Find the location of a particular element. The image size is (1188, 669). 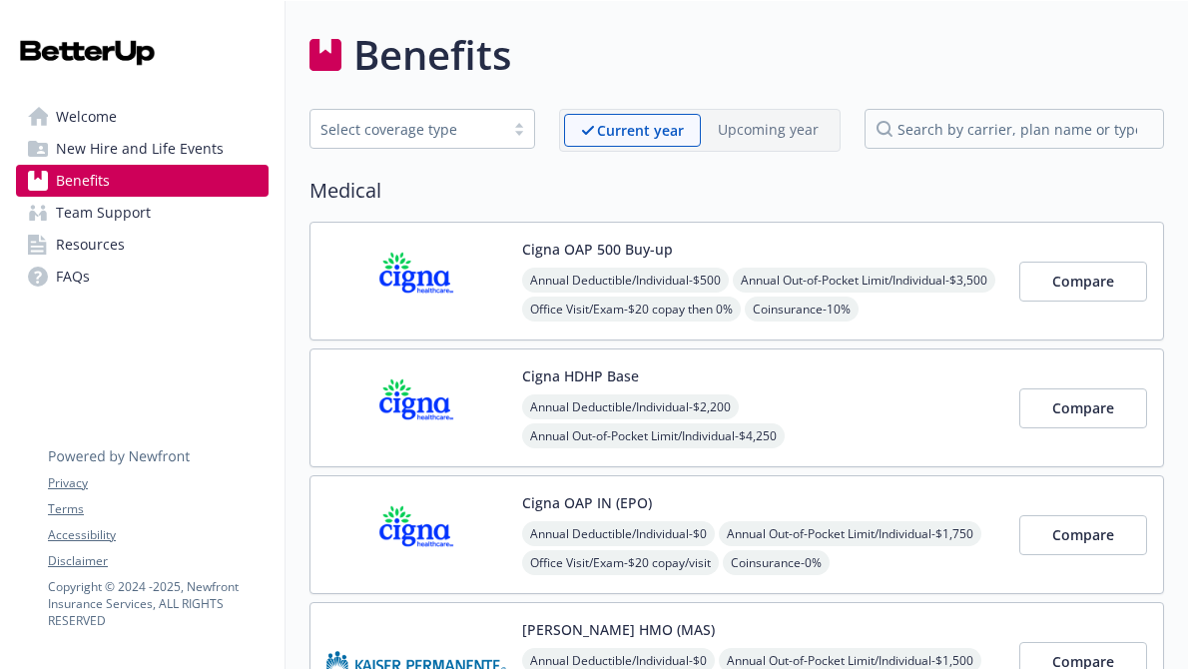

button: Cigna OAP IN (EPO) is located at coordinates (587, 502).